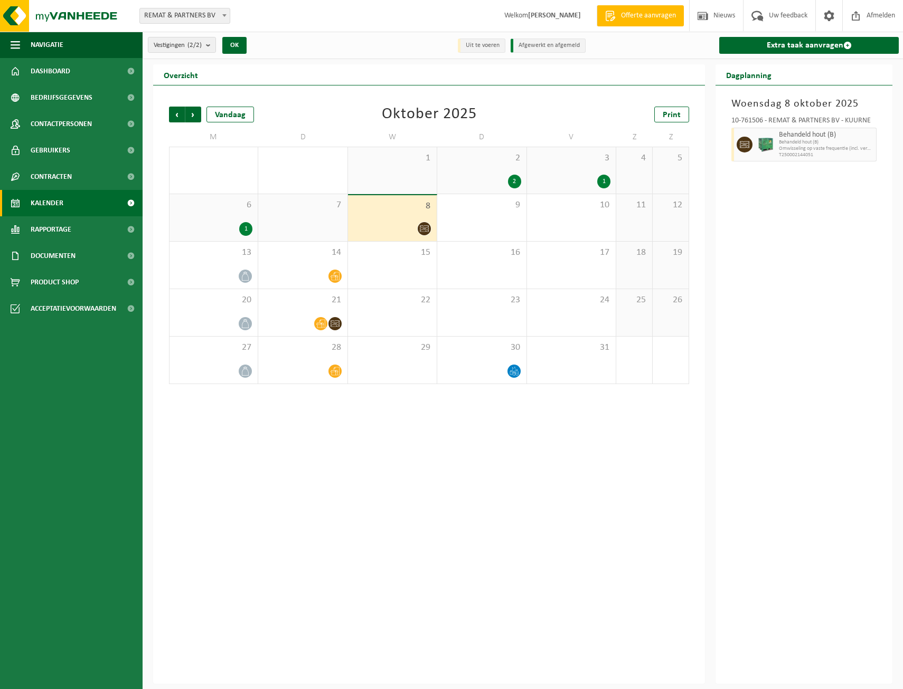 The width and height of the screenshot is (903, 689). I want to click on h2: Dagplanning, so click(749, 74).